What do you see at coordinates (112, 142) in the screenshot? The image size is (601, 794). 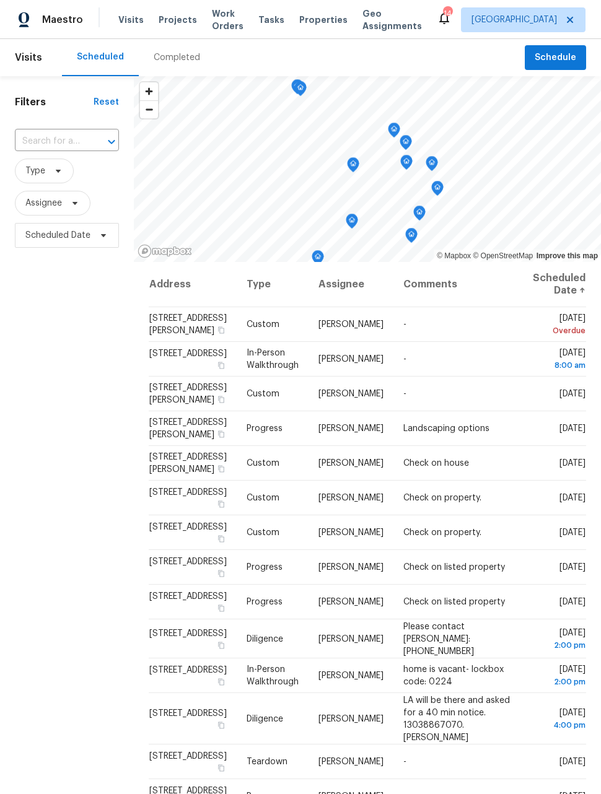 I see `button: Open` at bounding box center [112, 142].